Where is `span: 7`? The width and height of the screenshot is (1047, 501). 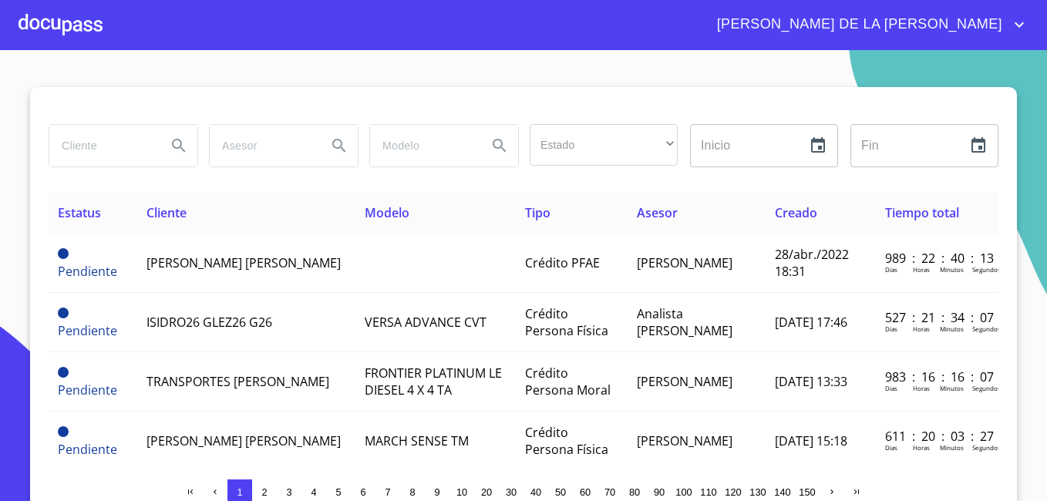
span: 7 is located at coordinates (387, 492).